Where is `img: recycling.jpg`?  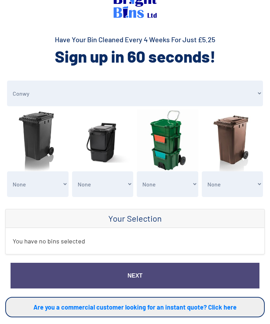 img: recycling.jpg is located at coordinates (168, 141).